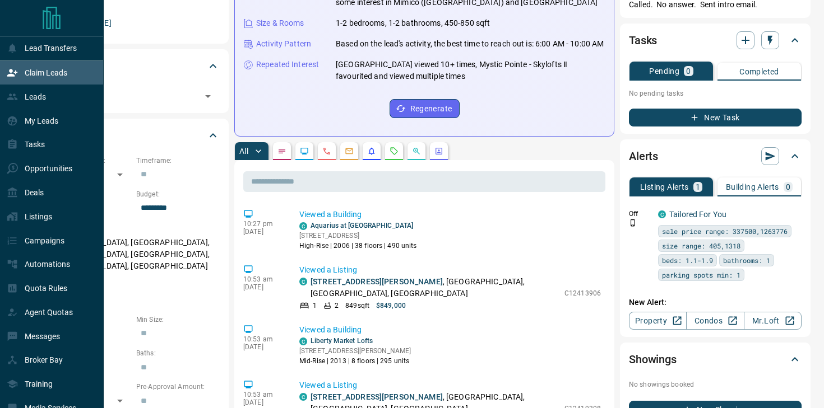  Describe the element at coordinates (133, 229) in the screenshot. I see `p: Areas Searched:` at that location.